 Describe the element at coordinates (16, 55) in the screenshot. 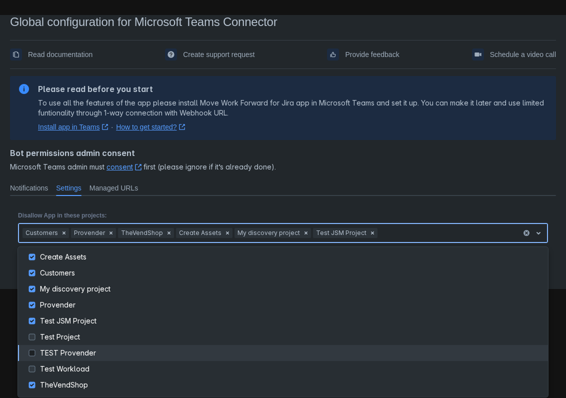

I see `span: documentation` at that location.